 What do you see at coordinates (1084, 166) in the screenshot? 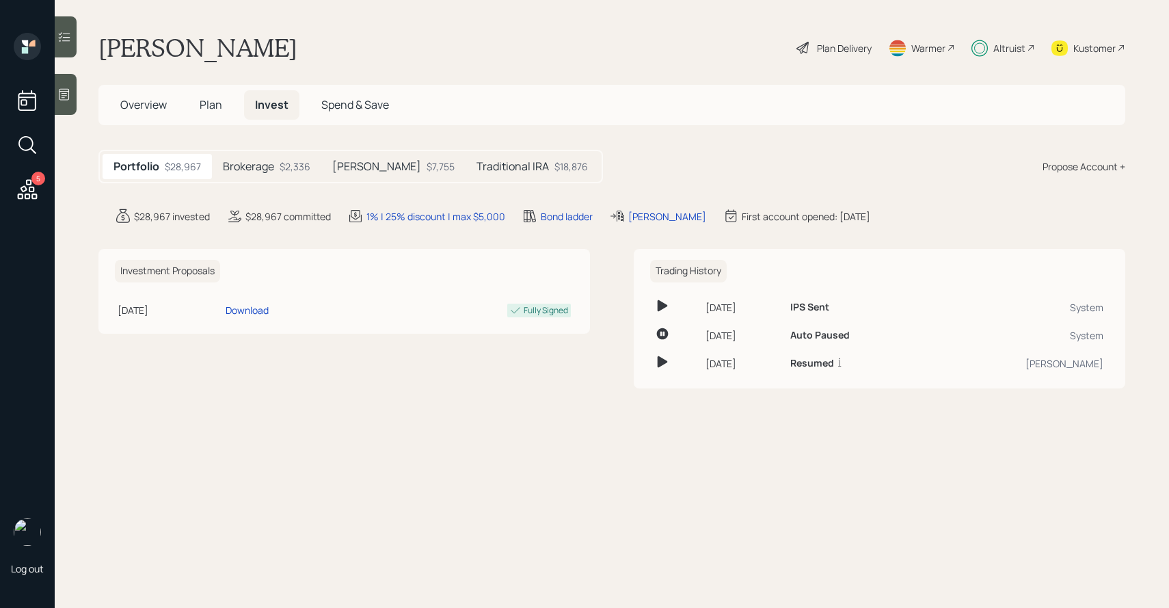
I see `div: Propose Account +` at bounding box center [1084, 166].